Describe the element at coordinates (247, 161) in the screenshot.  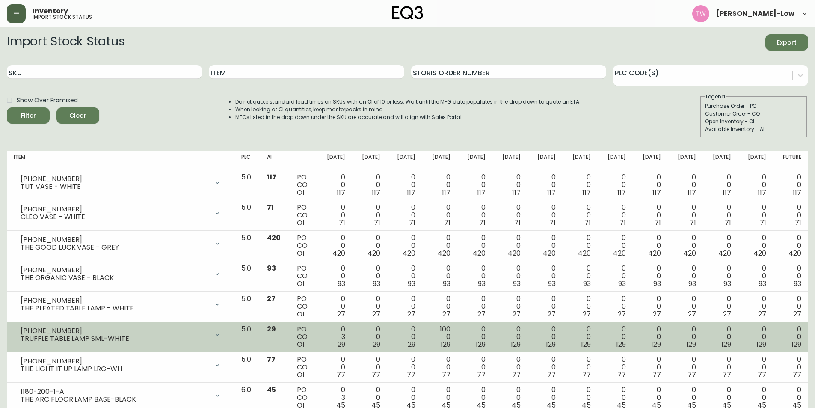
I see `th: PLC` at that location.